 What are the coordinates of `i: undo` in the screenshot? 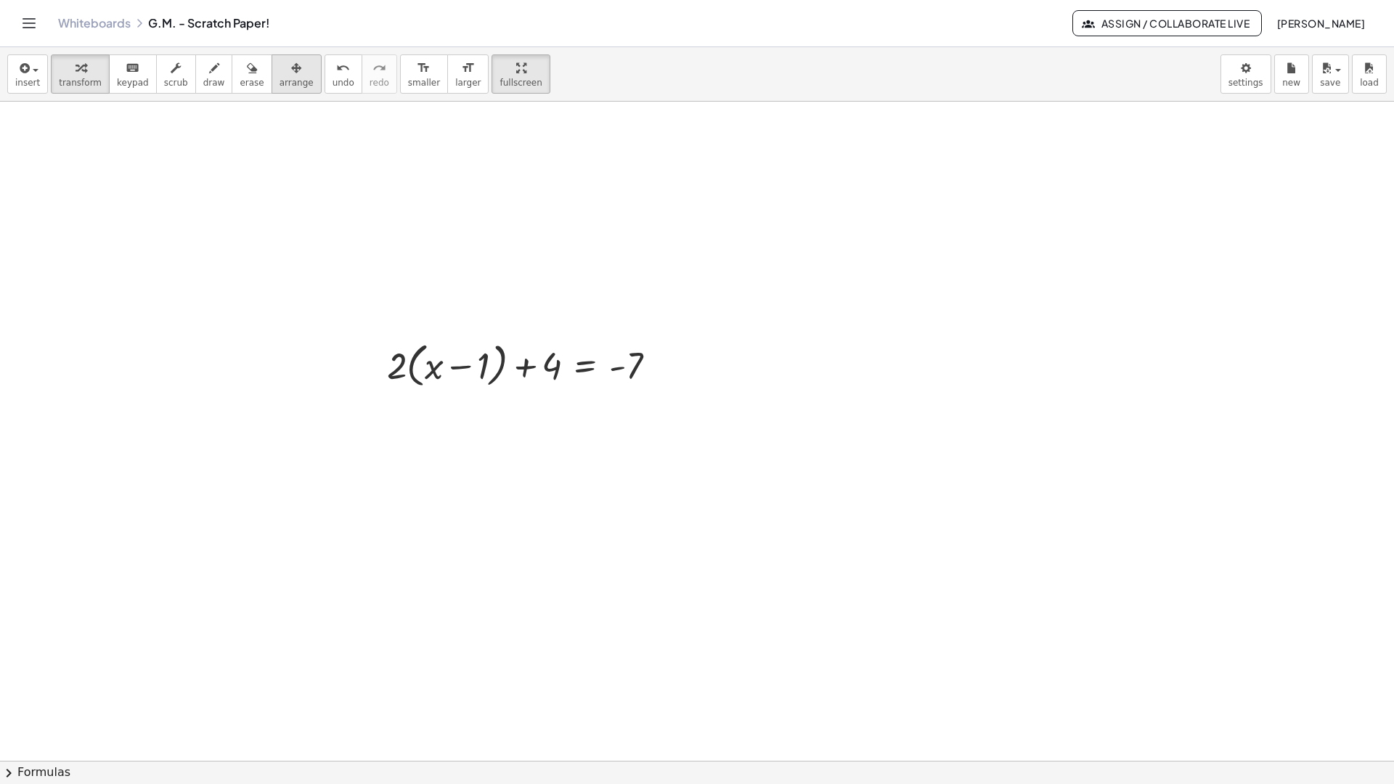 It's located at (343, 68).